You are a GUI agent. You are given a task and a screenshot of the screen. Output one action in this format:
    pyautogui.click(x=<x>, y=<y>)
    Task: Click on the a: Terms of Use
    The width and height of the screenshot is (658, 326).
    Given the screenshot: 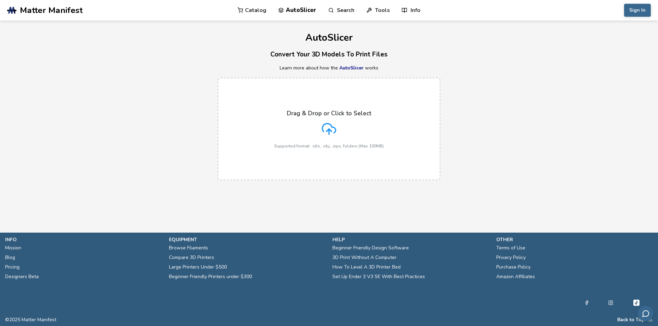 What is the action you would take?
    pyautogui.click(x=510, y=248)
    